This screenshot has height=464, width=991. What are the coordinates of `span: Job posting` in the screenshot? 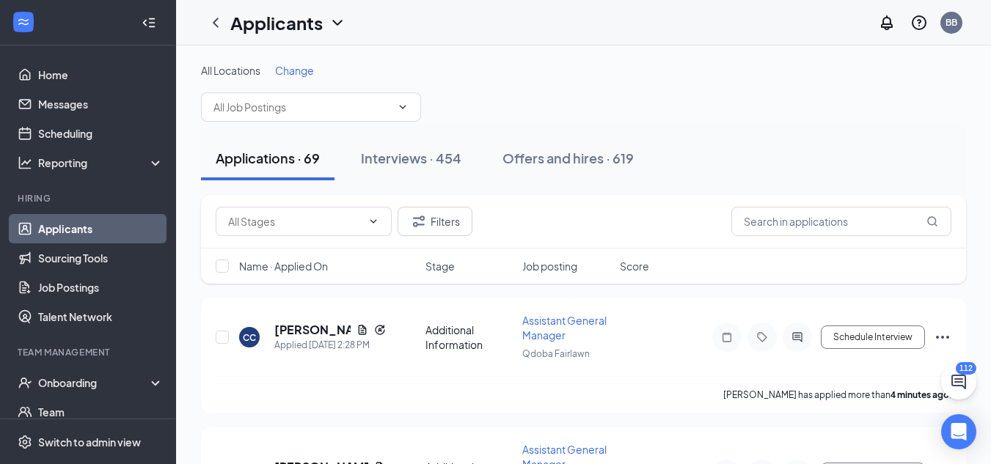 It's located at (549, 266).